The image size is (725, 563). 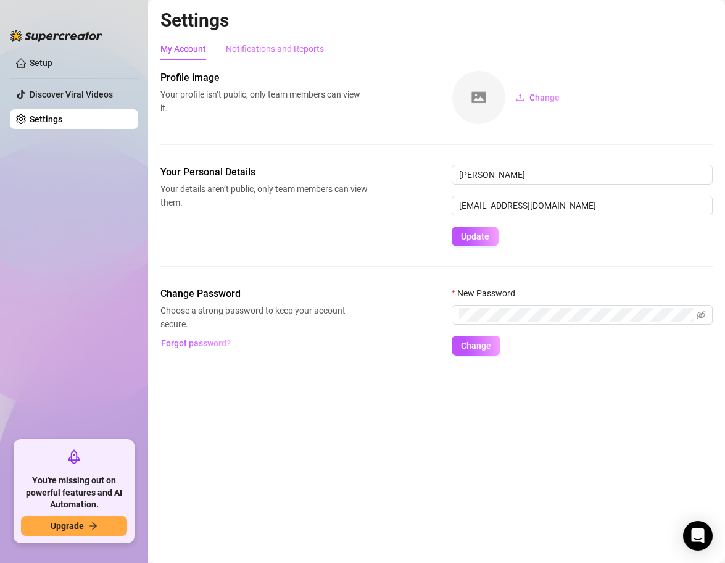 What do you see at coordinates (520, 98) in the screenshot?
I see `span: upload` at bounding box center [520, 98].